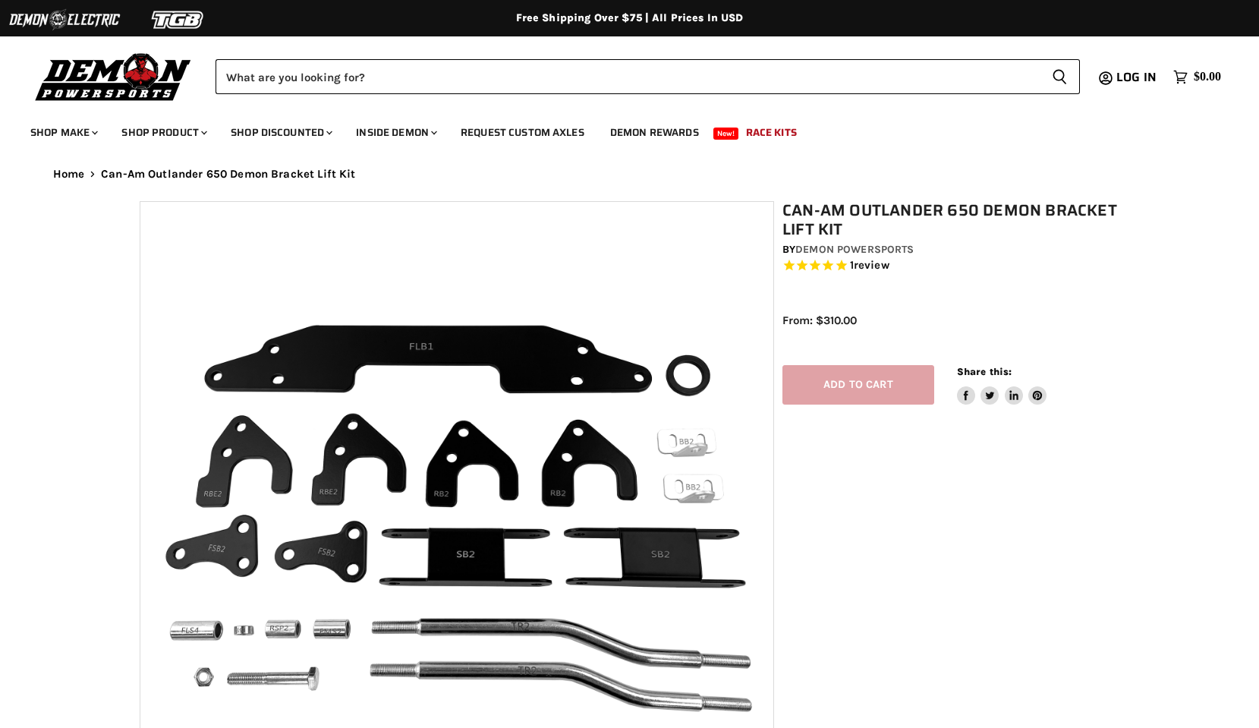 This screenshot has width=1259, height=728. Describe the element at coordinates (870, 266) in the screenshot. I see `span: 1 reviews` at that location.